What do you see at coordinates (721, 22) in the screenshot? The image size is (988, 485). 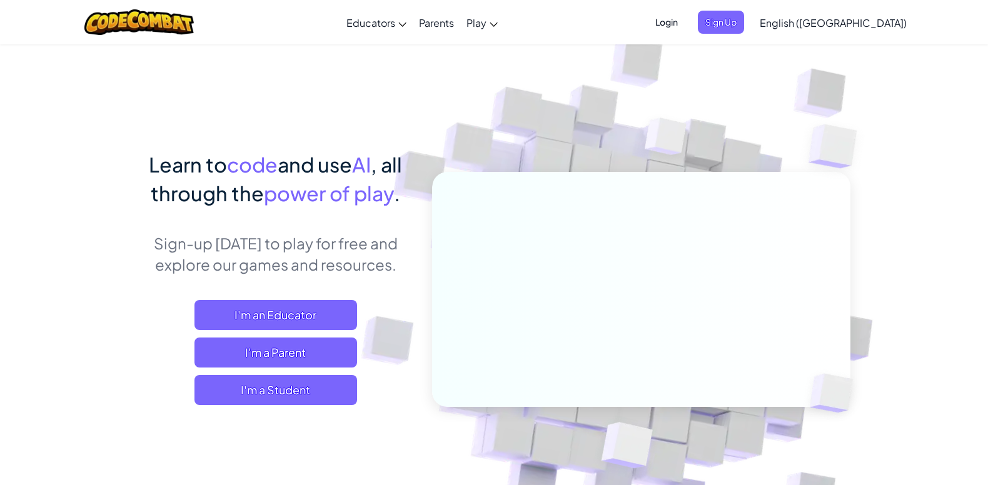 I see `span: Sign Up` at bounding box center [721, 22].